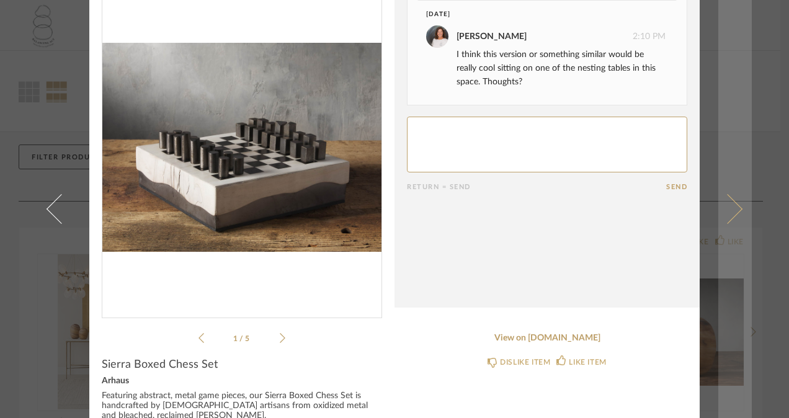 This screenshot has height=418, width=789. What do you see at coordinates (676, 187) in the screenshot?
I see `button: Send` at bounding box center [676, 187].